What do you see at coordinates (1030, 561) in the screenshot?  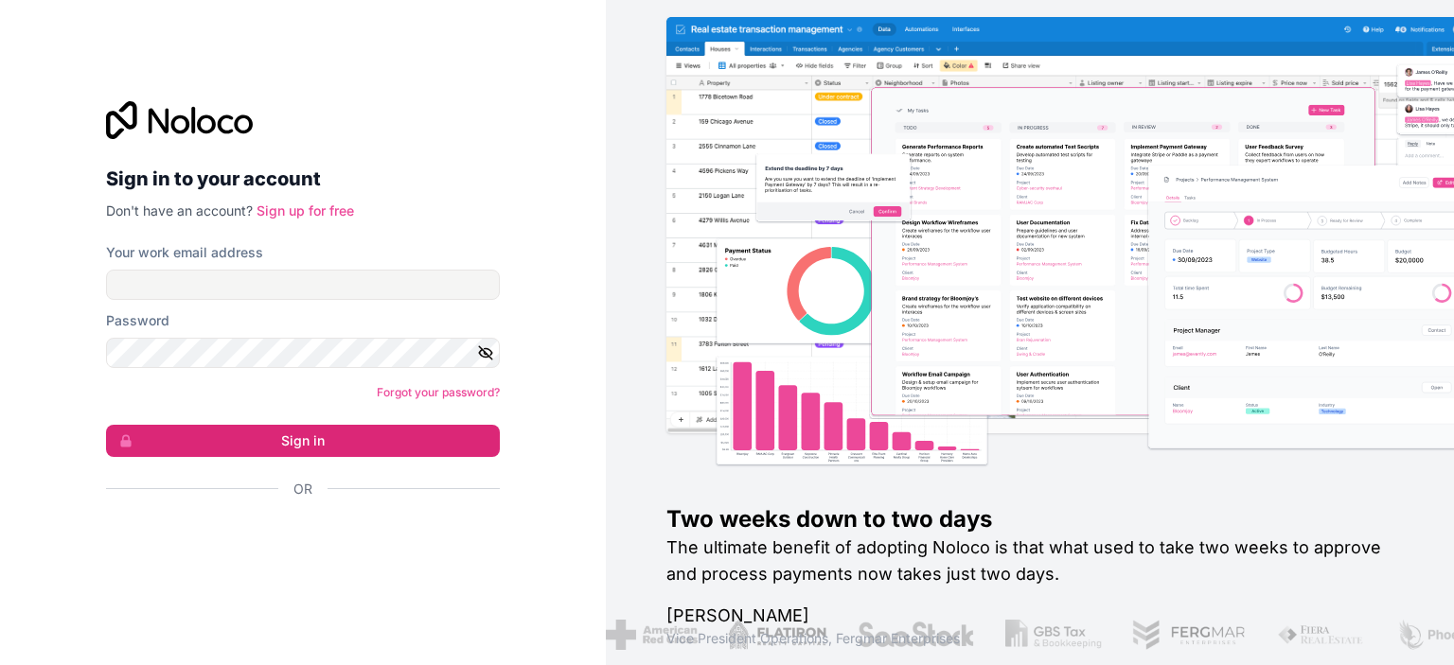 I see `h2: The ultimate benefit of adopting Noloco is that what used to take two weeks to approve and proces...` at bounding box center [1030, 561].